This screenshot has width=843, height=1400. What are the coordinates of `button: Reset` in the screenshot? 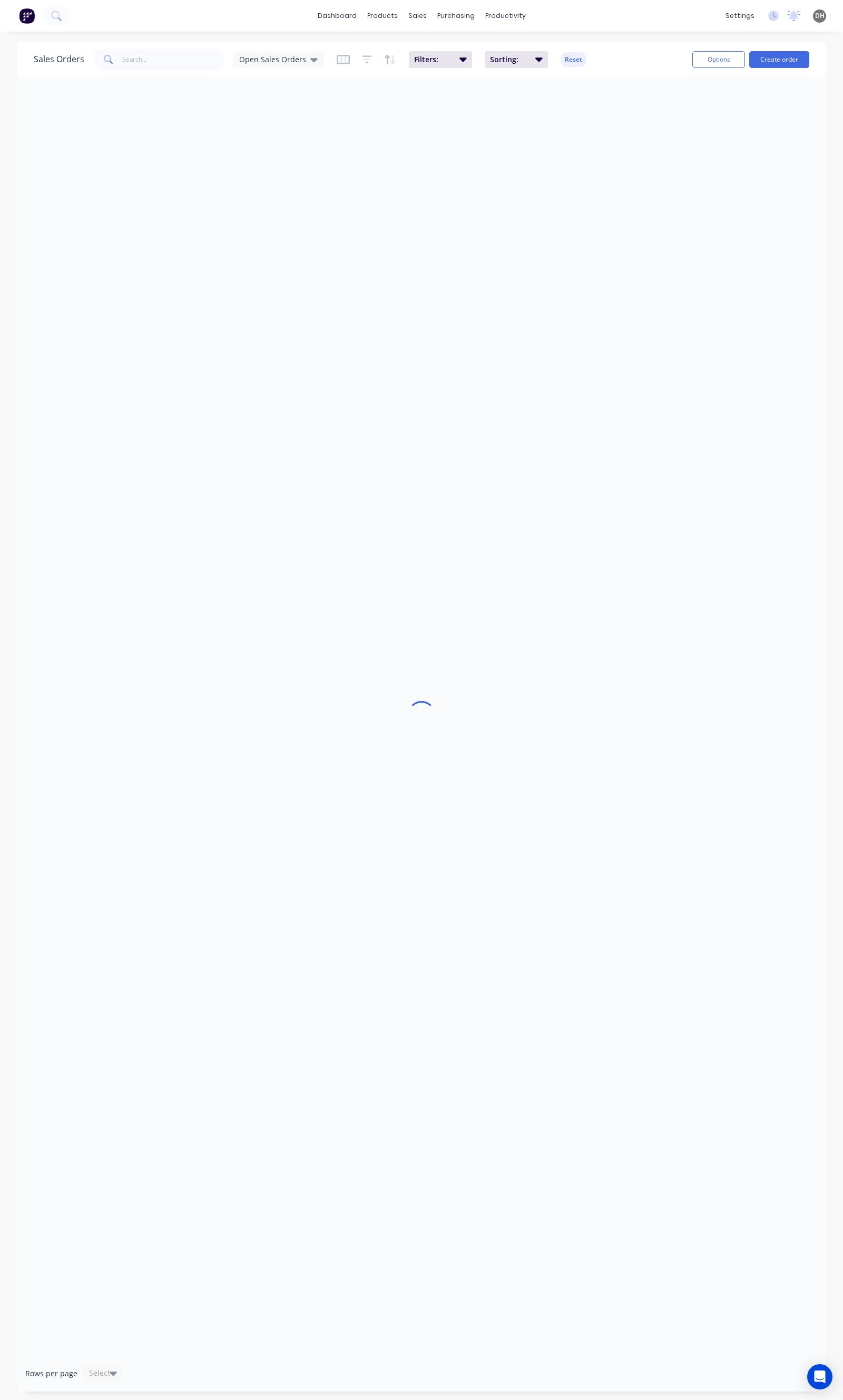 It's located at (573, 60).